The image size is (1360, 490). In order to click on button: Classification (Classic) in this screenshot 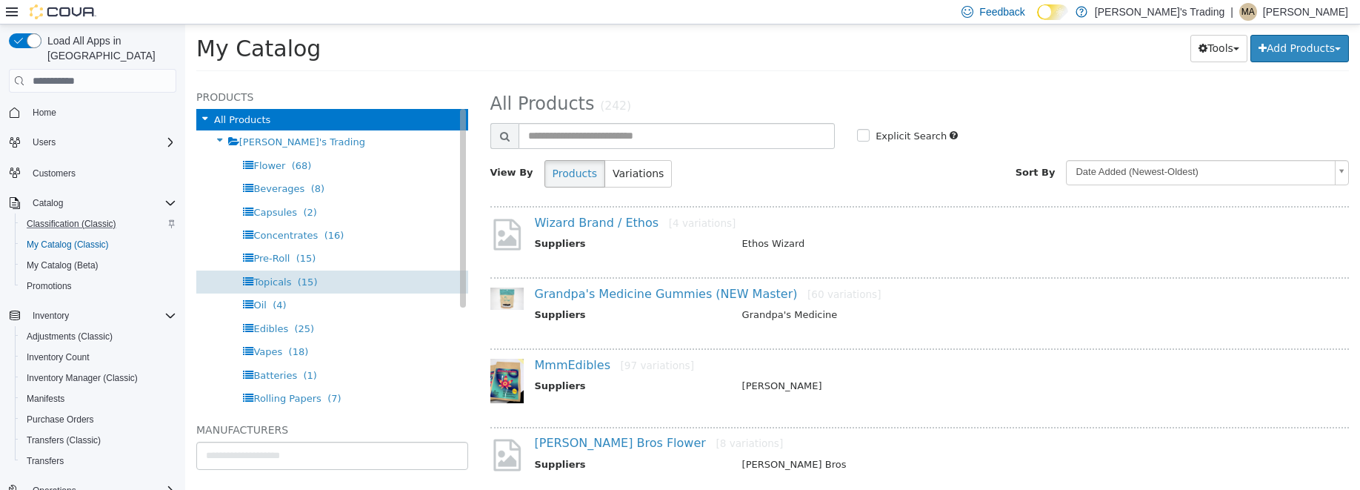, I will do `click(99, 224)`.